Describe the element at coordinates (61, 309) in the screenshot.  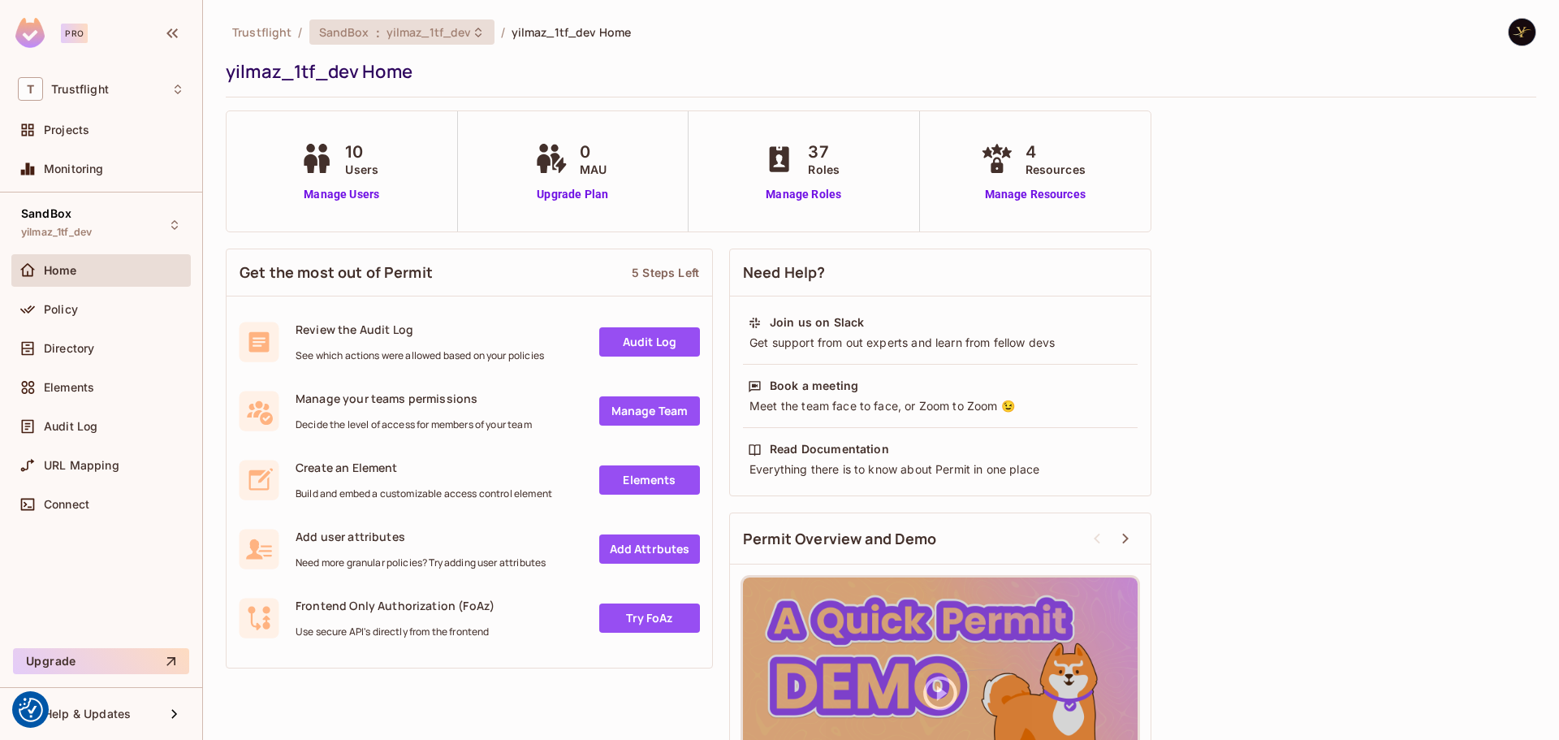
I see `span: Policy` at that location.